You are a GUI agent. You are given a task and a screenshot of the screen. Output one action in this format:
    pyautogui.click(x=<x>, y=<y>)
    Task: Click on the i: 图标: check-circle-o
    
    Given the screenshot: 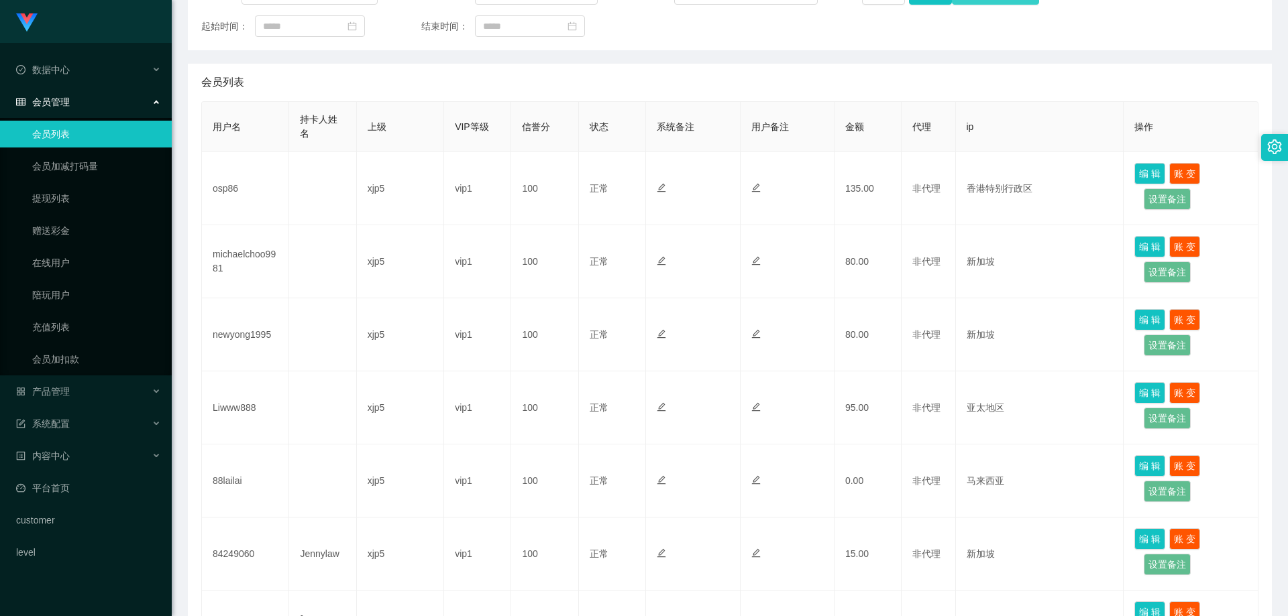 What is the action you would take?
    pyautogui.click(x=21, y=70)
    